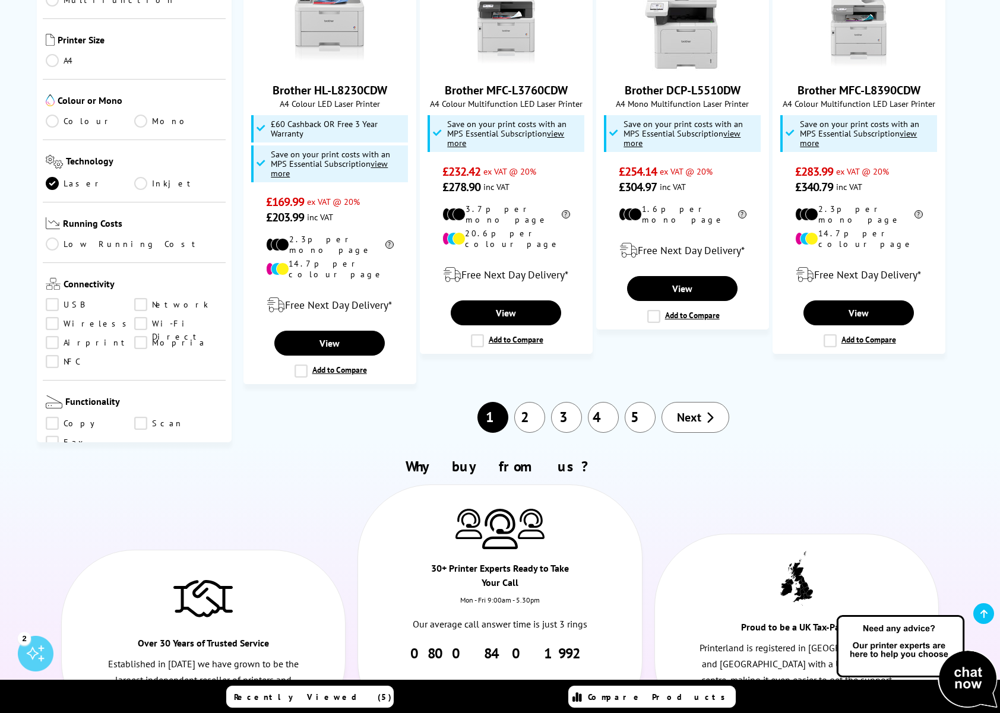 This screenshot has height=713, width=1000. What do you see at coordinates (53, 223) in the screenshot?
I see `img: Running Costs` at bounding box center [53, 223].